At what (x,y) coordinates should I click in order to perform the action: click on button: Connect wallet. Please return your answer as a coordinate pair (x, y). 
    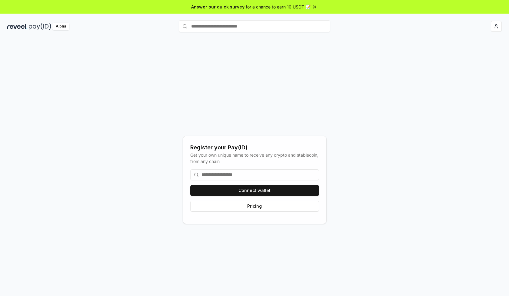
    Looking at the image, I should click on (254, 191).